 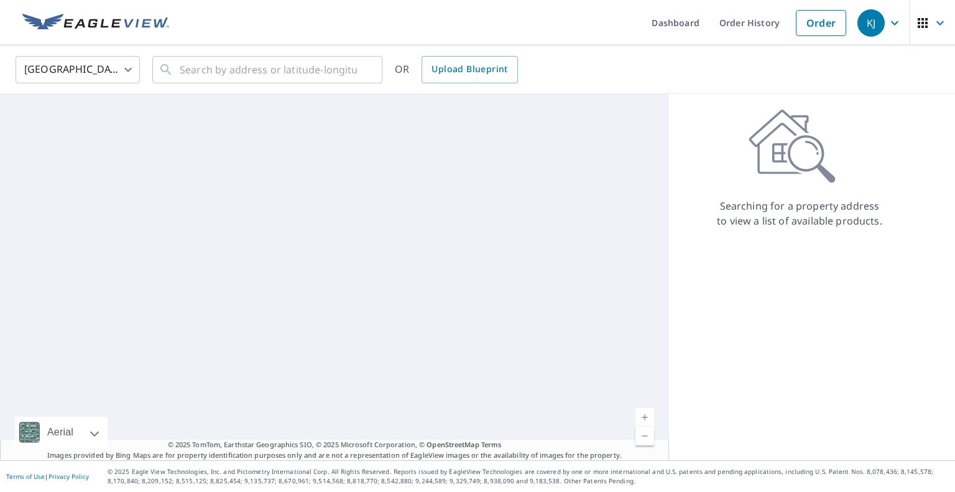 What do you see at coordinates (456, 70) in the screenshot?
I see `div: OR` at bounding box center [456, 70].